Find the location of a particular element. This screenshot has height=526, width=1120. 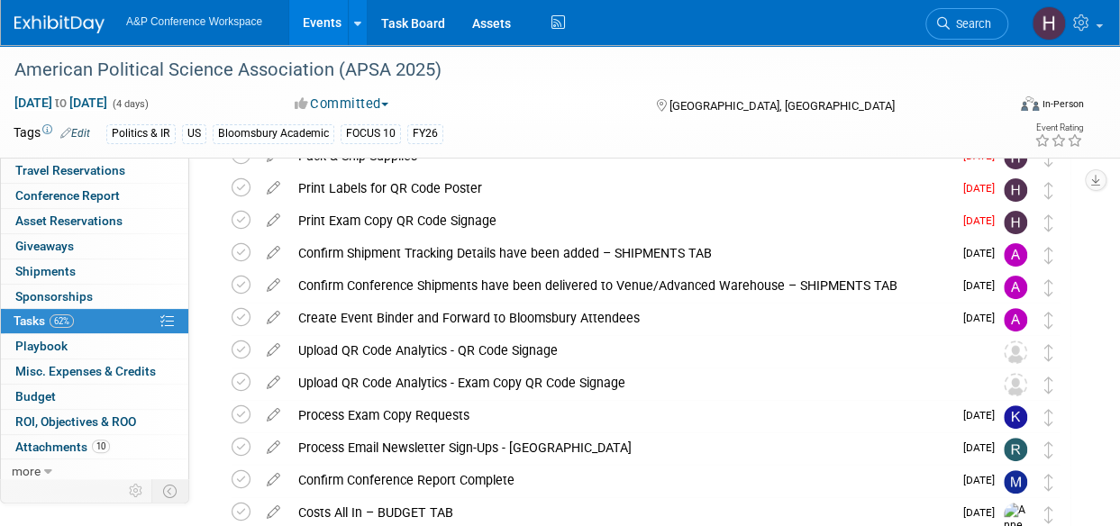

span: Tasks is located at coordinates (43, 321).